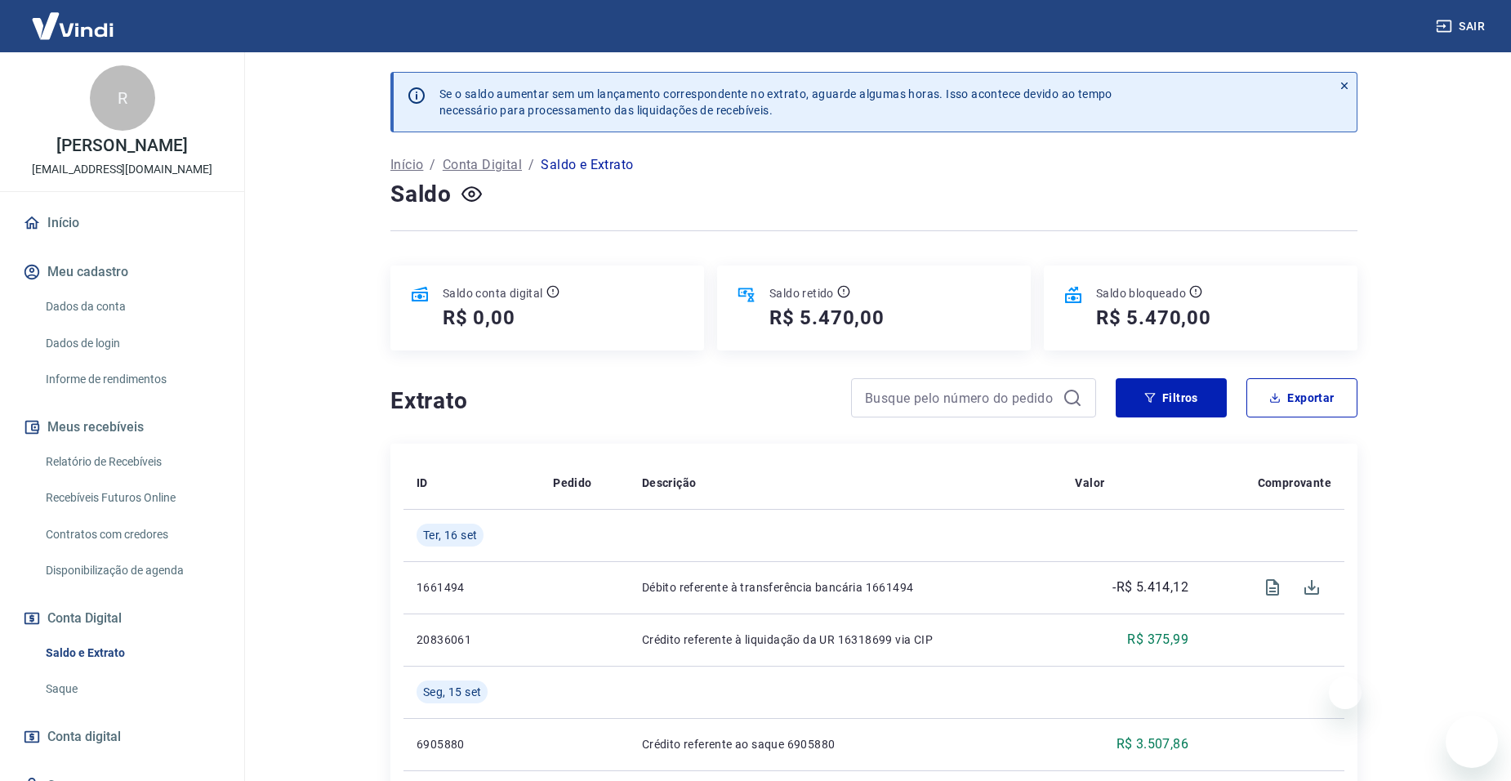 The height and width of the screenshot is (781, 1511). Describe the element at coordinates (471, 587) in the screenshot. I see `p: 1661494` at that location.